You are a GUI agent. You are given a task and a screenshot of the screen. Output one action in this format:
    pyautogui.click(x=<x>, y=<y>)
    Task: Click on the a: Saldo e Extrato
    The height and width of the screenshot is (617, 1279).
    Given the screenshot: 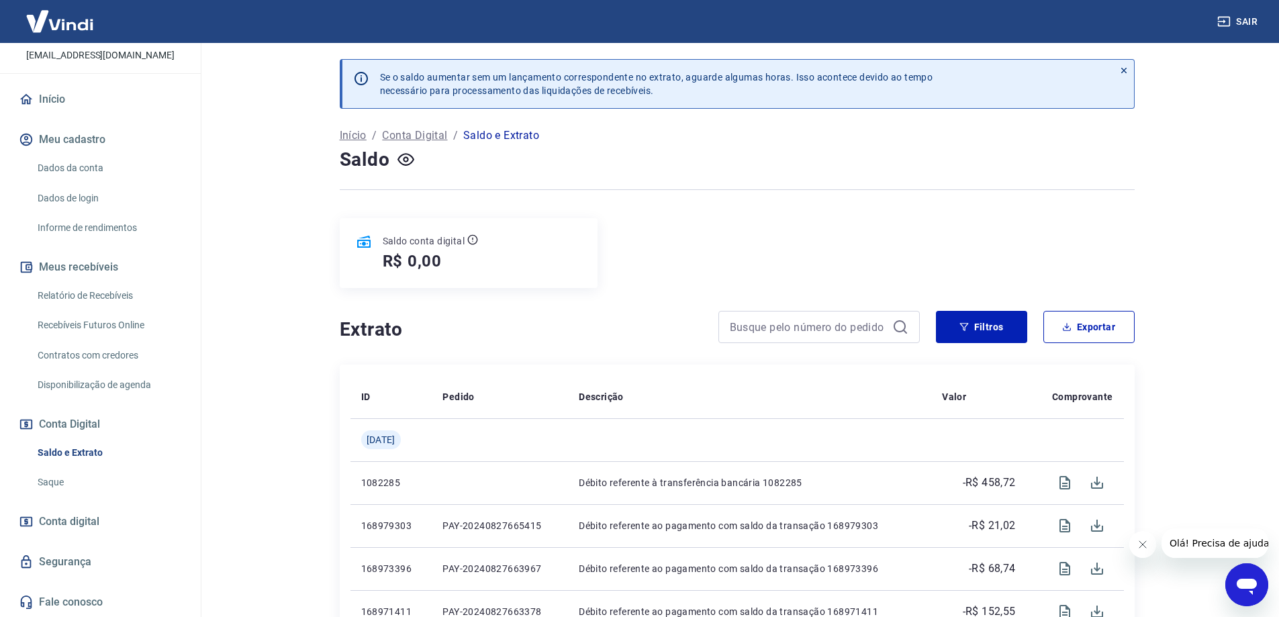 What is the action you would take?
    pyautogui.click(x=108, y=453)
    